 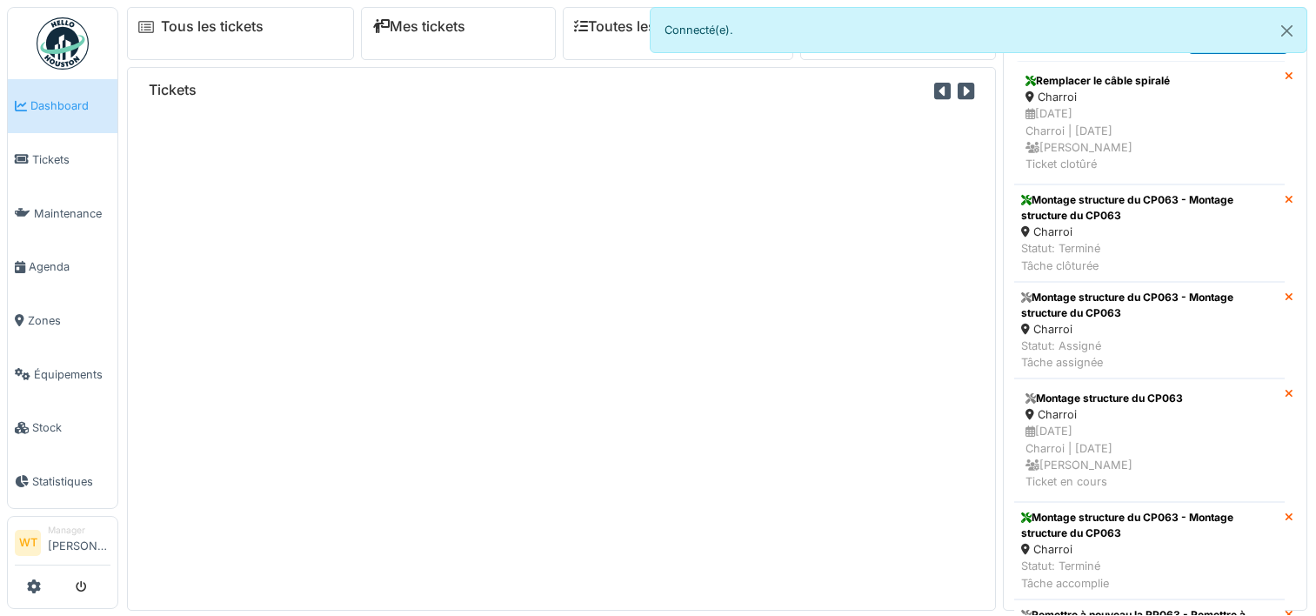 What do you see at coordinates (418, 26) in the screenshot?
I see `a: Mes tickets` at bounding box center [418, 26].